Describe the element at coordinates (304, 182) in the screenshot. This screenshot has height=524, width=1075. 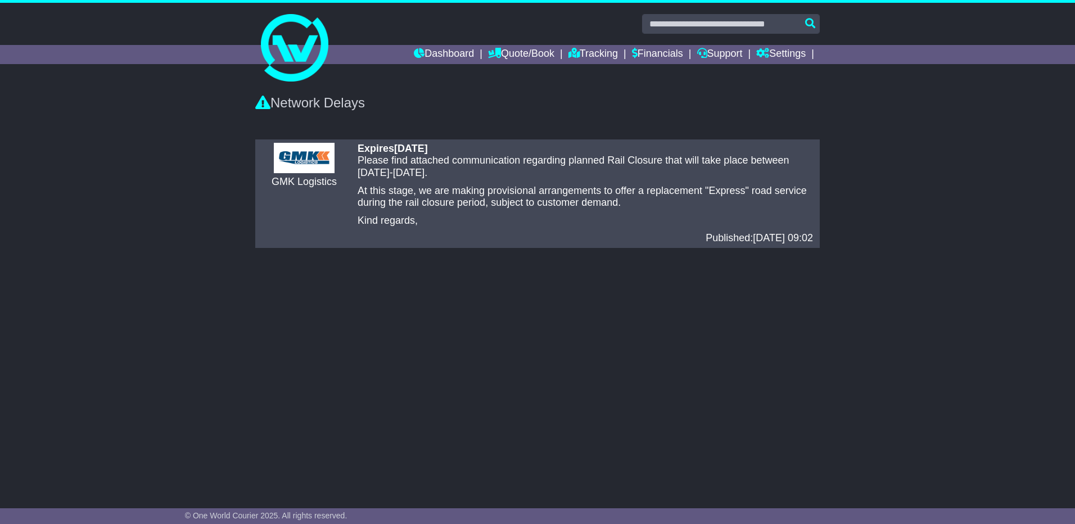
I see `div: GMK Logistics` at that location.